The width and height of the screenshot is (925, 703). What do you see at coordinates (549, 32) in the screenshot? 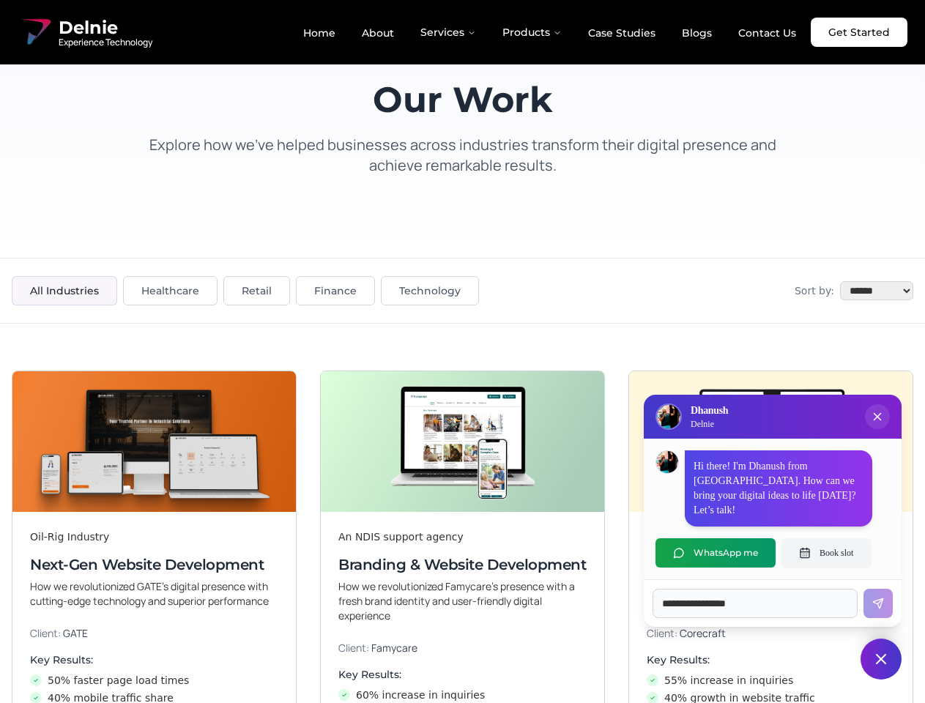
I see `nav: Main` at bounding box center [549, 32].